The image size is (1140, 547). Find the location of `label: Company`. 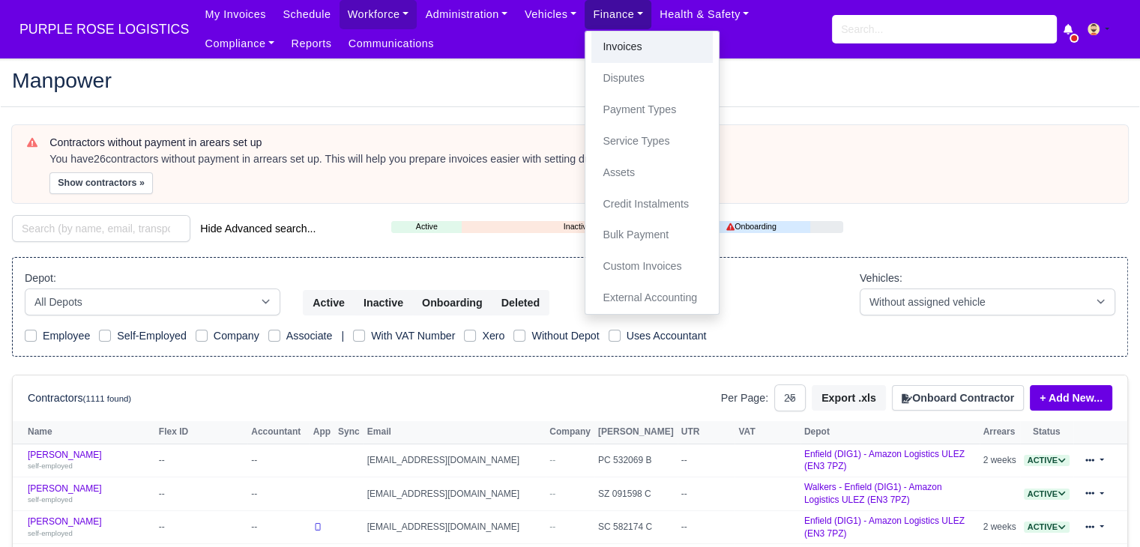

label: Company is located at coordinates (236, 336).